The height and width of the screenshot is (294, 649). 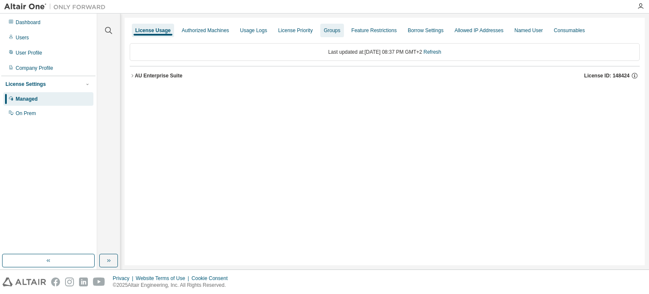 What do you see at coordinates (607, 76) in the screenshot?
I see `span: License ID: 148424` at bounding box center [607, 76].